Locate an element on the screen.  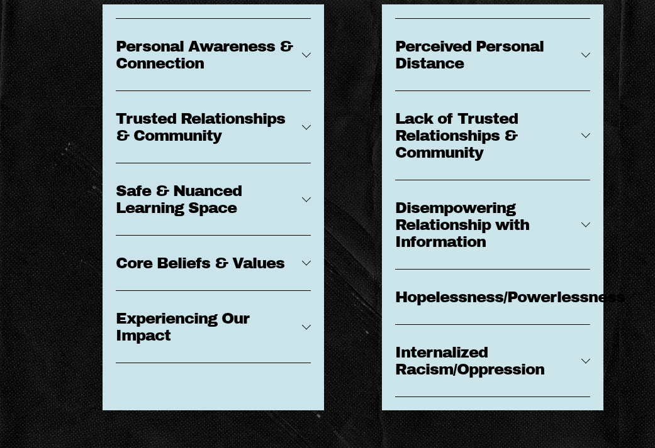
button: Core Beliefs & Values is located at coordinates (213, 263).